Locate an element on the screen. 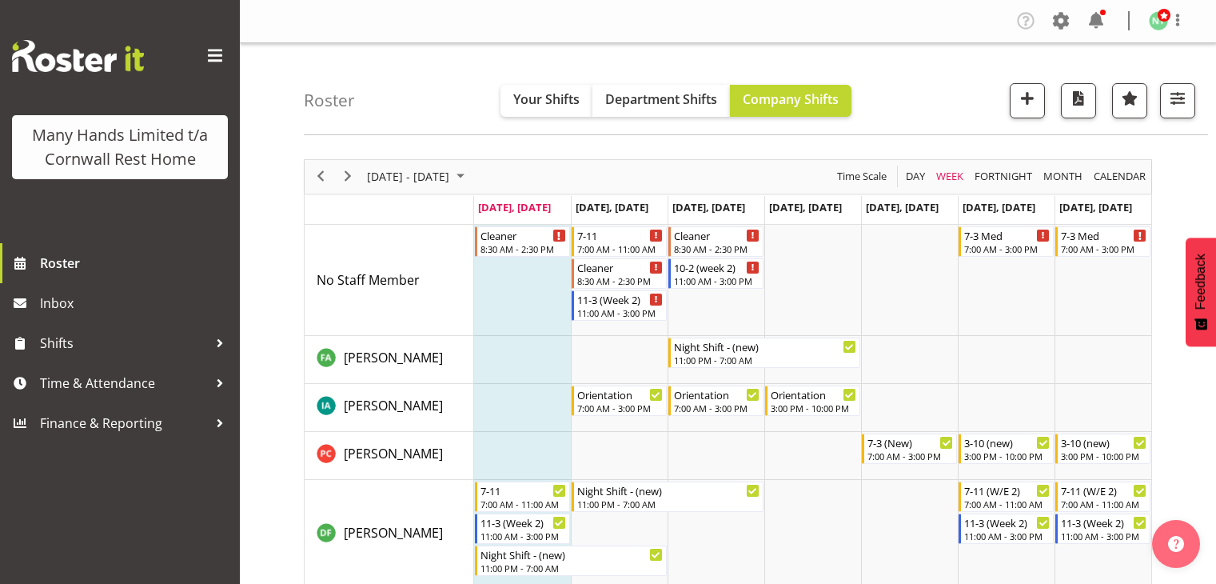  div: Alcazarin, Irene"s event - Orientation Begin From Tuesday, August 26, 2025 at 7:00:00 AM GMT+12:0... is located at coordinates (619, 401).